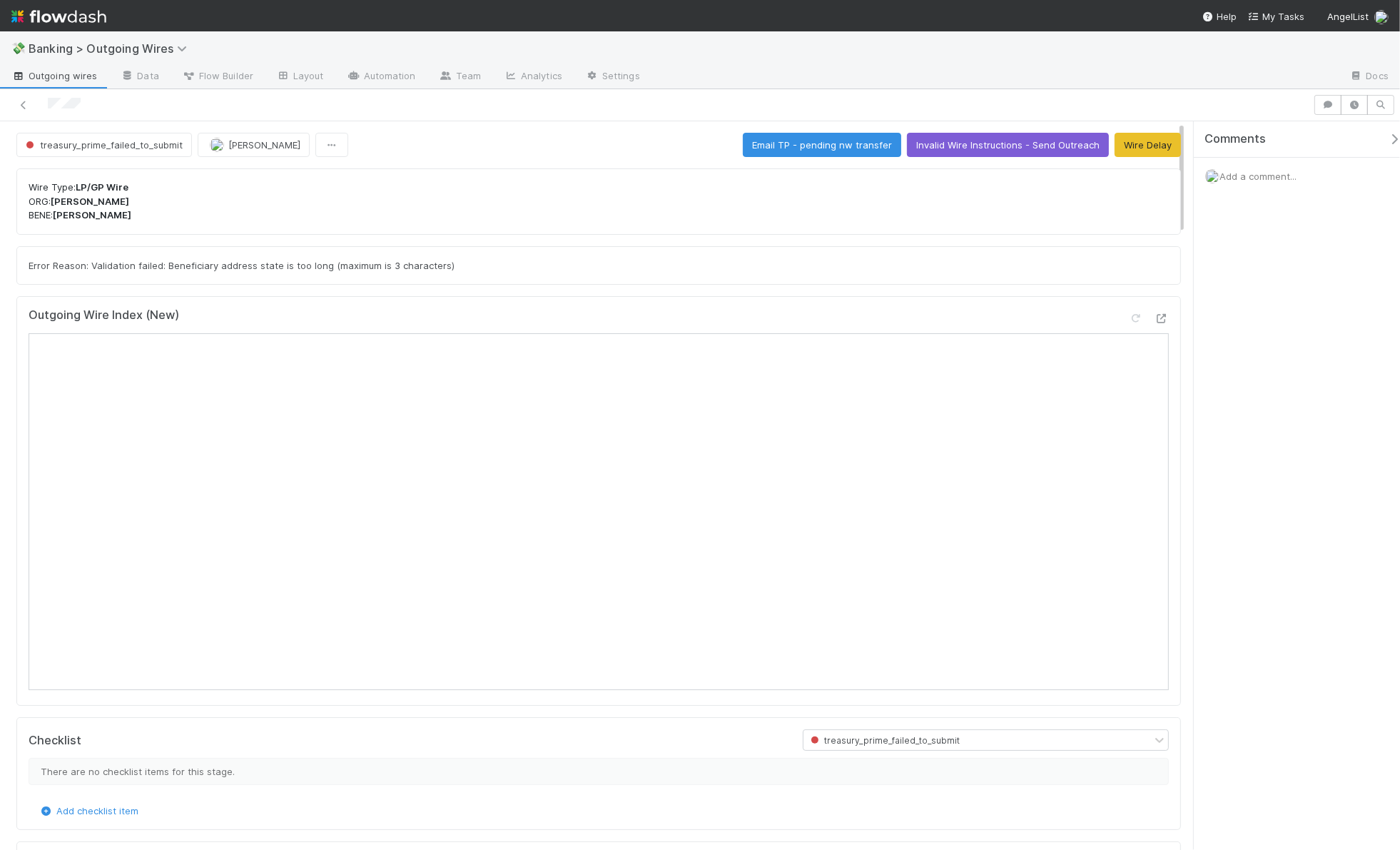 The width and height of the screenshot is (1400, 850). What do you see at coordinates (299, 77) in the screenshot?
I see `a: Layout` at bounding box center [299, 77].